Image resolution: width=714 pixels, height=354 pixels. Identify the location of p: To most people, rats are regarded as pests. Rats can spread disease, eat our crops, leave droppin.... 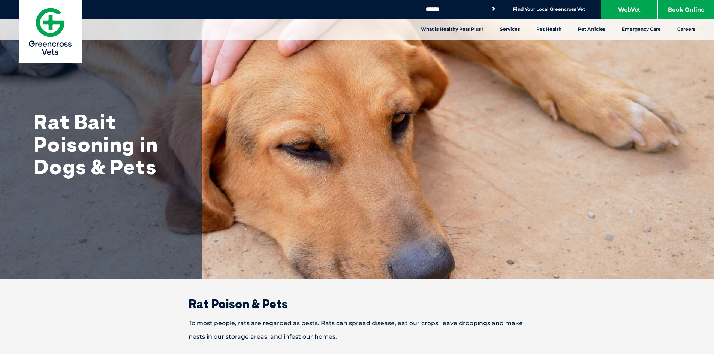
(357, 330).